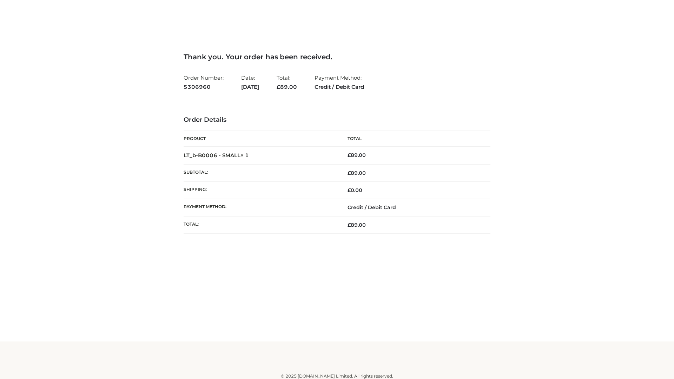  What do you see at coordinates (356, 155) in the screenshot?
I see `bdi: 89.00` at bounding box center [356, 155].